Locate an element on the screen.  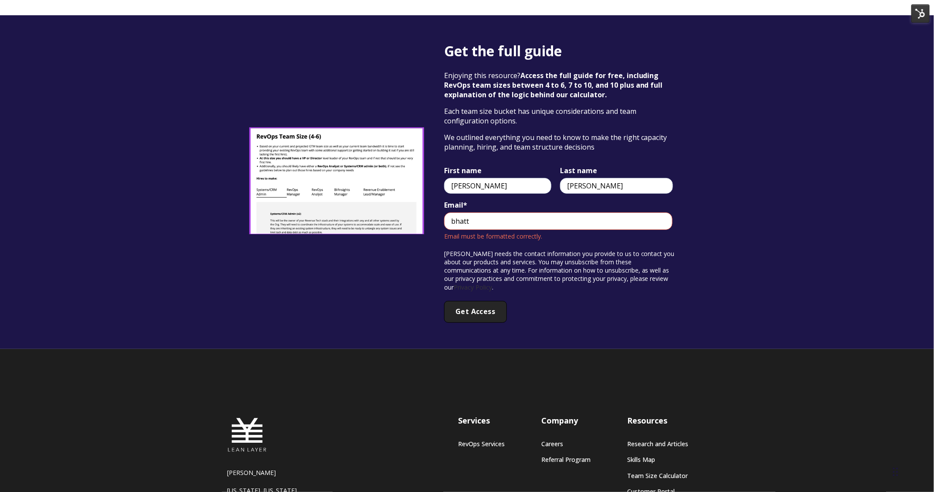
a: Team Size Calculator is located at coordinates (658, 475).